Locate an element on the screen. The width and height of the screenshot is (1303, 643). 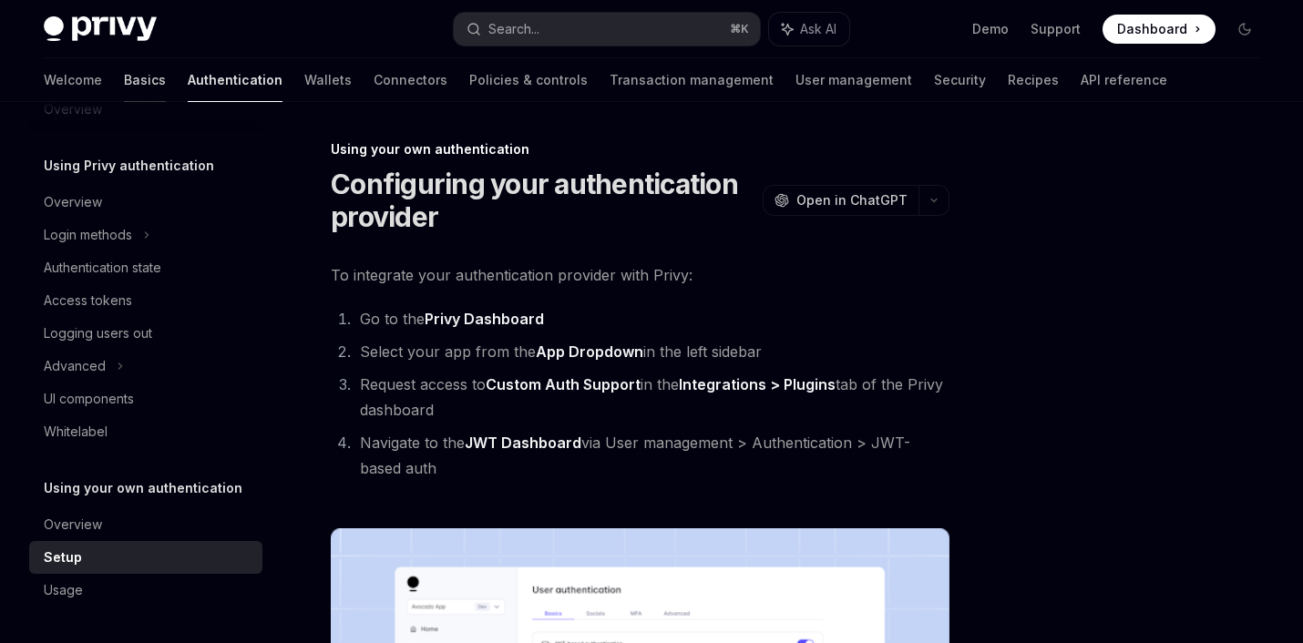
span: ⌘ K is located at coordinates (739, 29).